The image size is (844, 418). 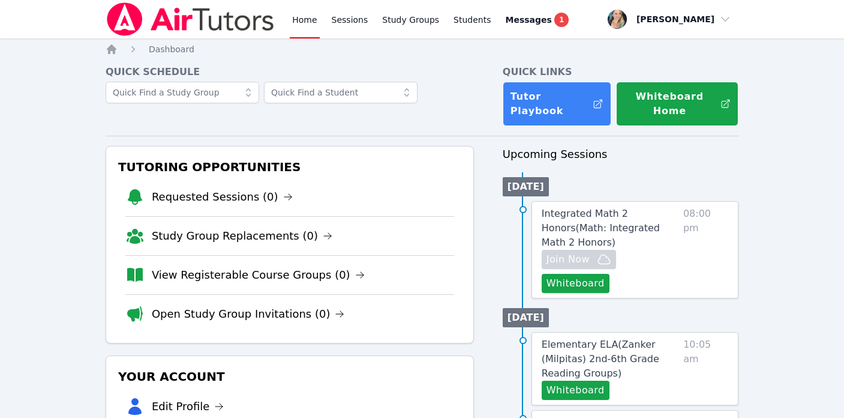 I want to click on a: Tutor Playbook, so click(x=557, y=104).